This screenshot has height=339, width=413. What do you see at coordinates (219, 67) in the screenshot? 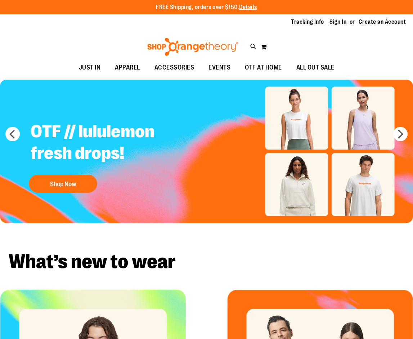
I see `span: EVENTS` at bounding box center [219, 67].